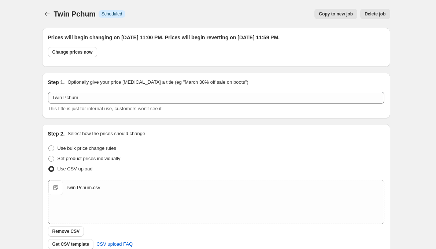  What do you see at coordinates (56, 133) in the screenshot?
I see `h2: Step 2.` at bounding box center [56, 133].